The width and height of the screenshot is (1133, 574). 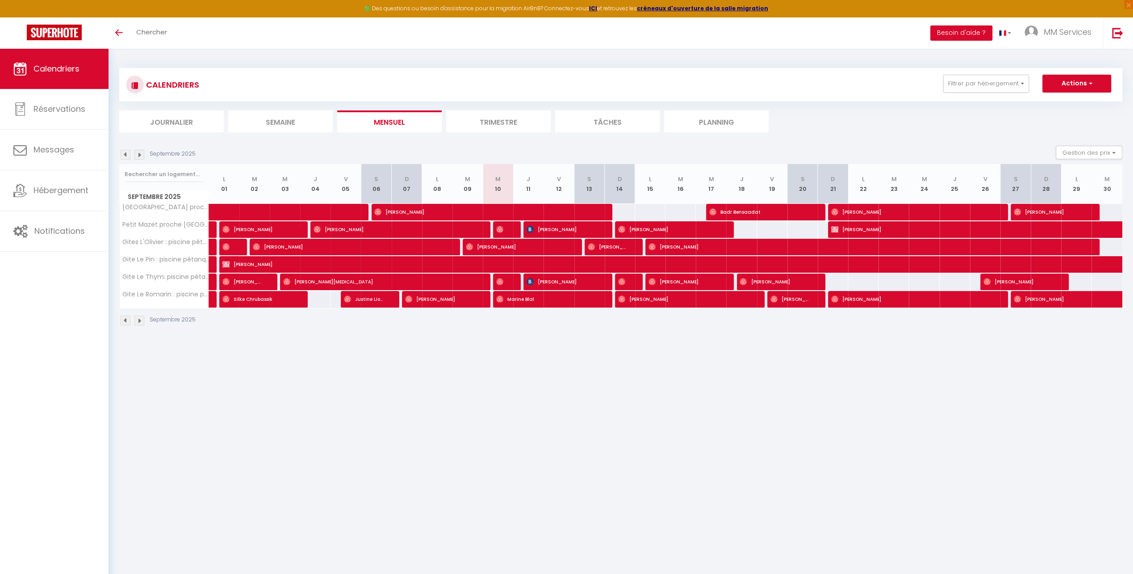 I want to click on th: 14, so click(x=620, y=184).